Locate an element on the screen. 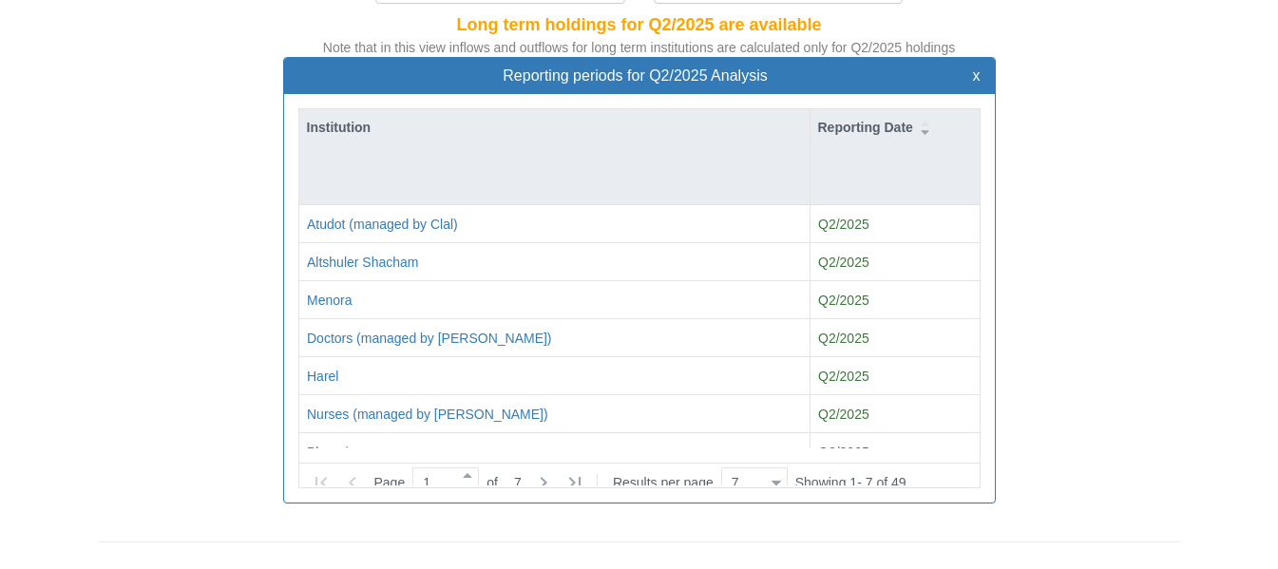  div: Phoenix is located at coordinates (331, 452).